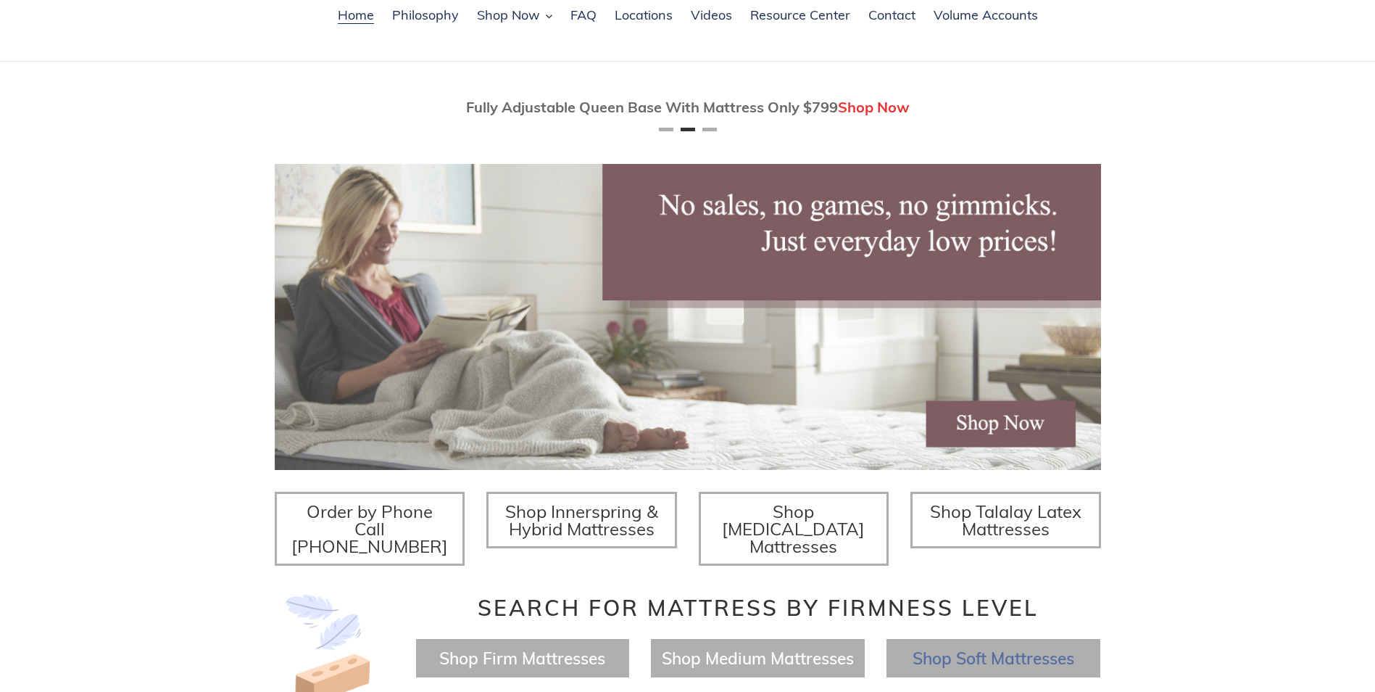 The height and width of the screenshot is (692, 1375). Describe the element at coordinates (688, 317) in the screenshot. I see `img: herobannermay2022-1652879215306_1200x.jpg` at that location.